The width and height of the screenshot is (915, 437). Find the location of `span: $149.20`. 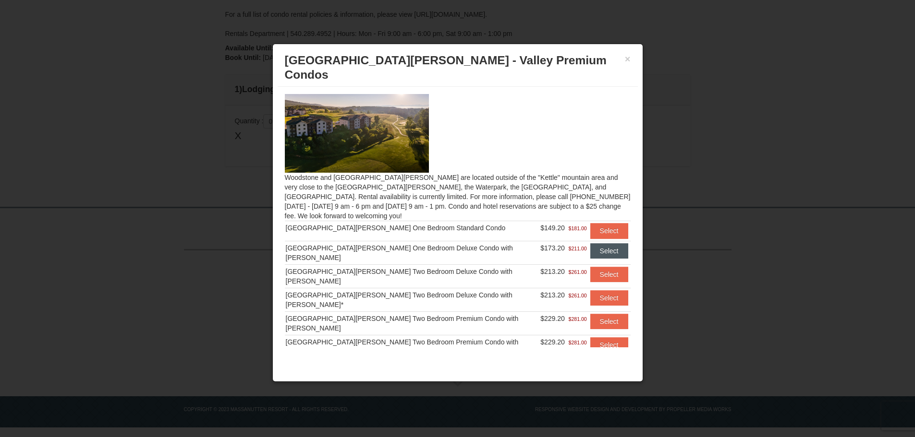

span: $149.20 is located at coordinates (552, 228).